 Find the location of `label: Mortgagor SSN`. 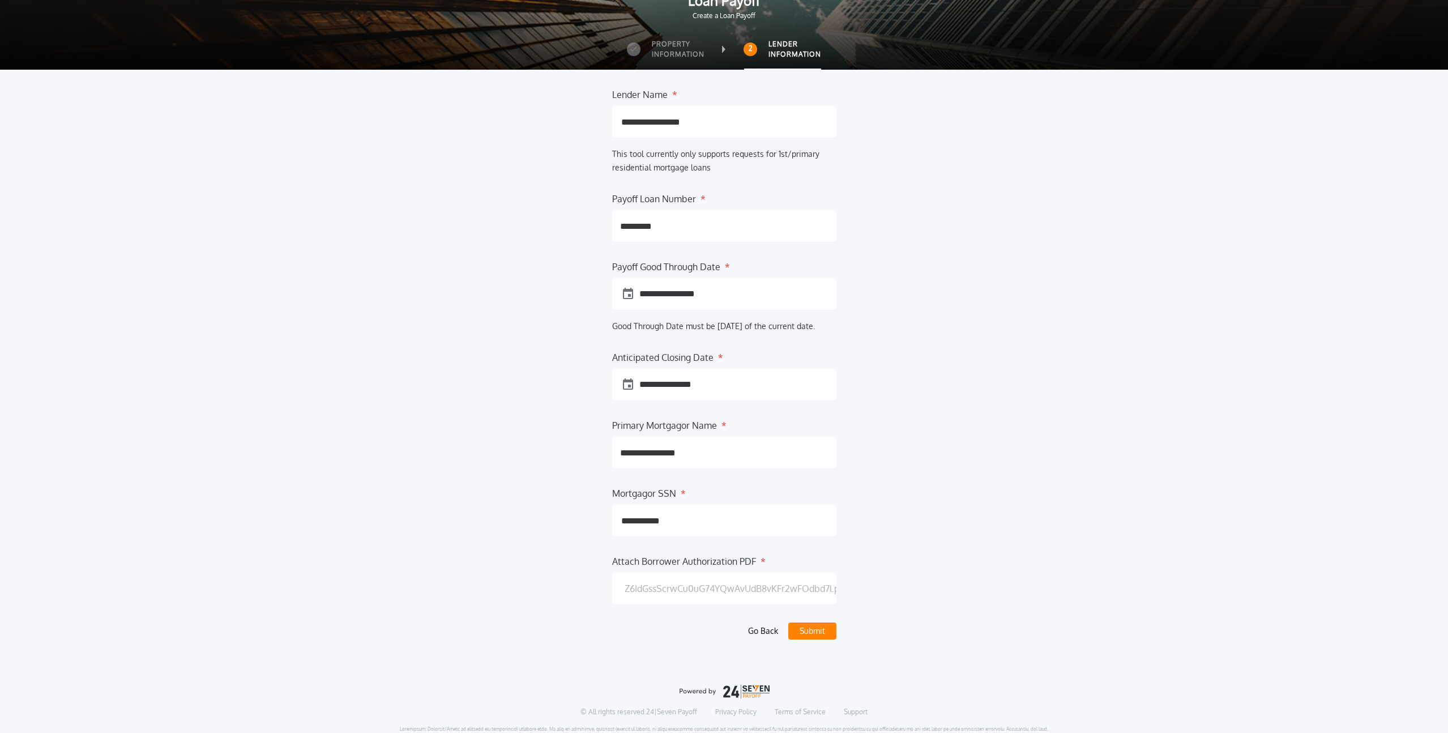

label: Mortgagor SSN is located at coordinates (644, 491).